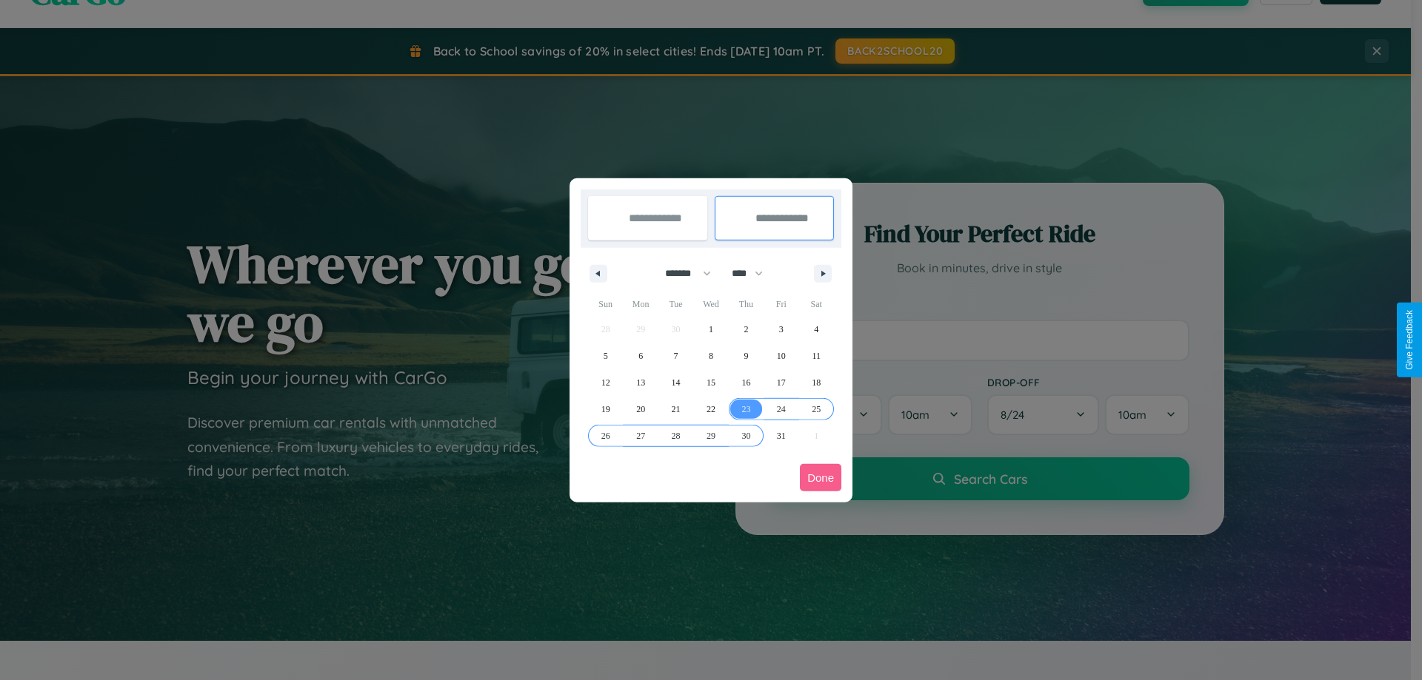 The image size is (1422, 680). Describe the element at coordinates (781, 356) in the screenshot. I see `span: 10` at that location.